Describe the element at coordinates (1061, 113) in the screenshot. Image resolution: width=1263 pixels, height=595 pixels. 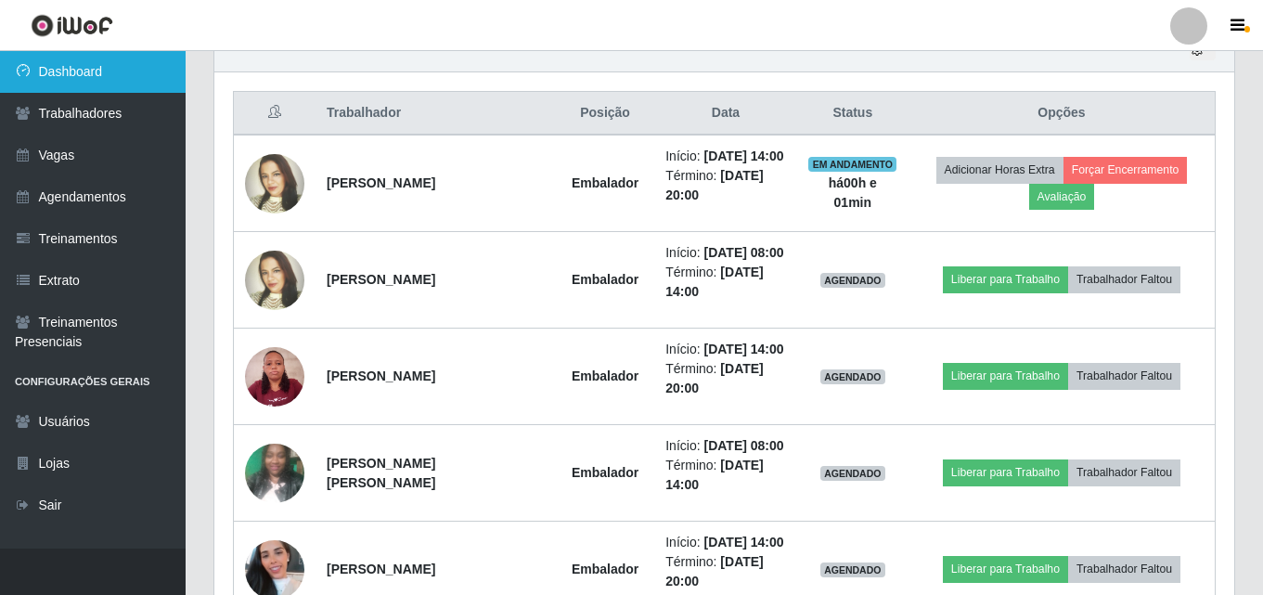
I see `th: Opções` at that location.